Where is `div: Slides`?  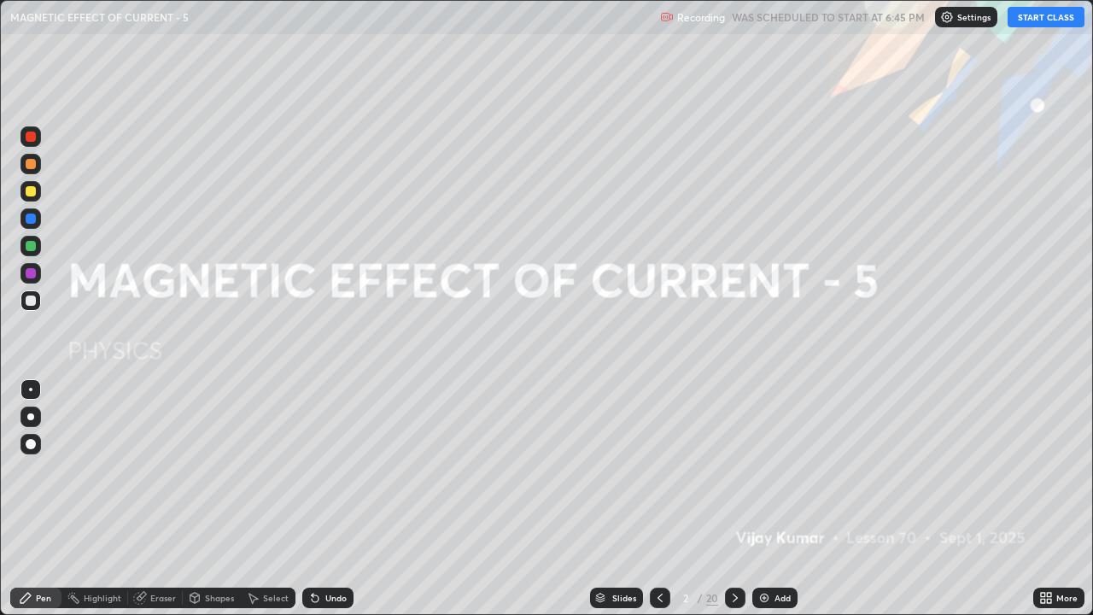
div: Slides is located at coordinates (624, 598).